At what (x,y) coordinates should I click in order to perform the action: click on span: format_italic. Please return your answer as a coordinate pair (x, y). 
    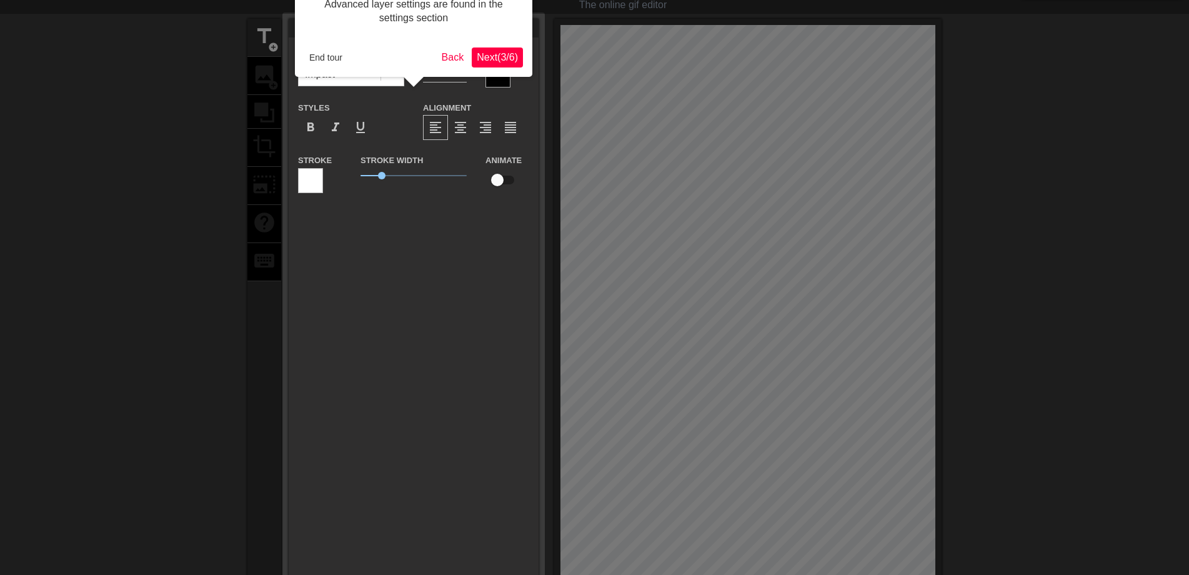
    Looking at the image, I should click on (336, 128).